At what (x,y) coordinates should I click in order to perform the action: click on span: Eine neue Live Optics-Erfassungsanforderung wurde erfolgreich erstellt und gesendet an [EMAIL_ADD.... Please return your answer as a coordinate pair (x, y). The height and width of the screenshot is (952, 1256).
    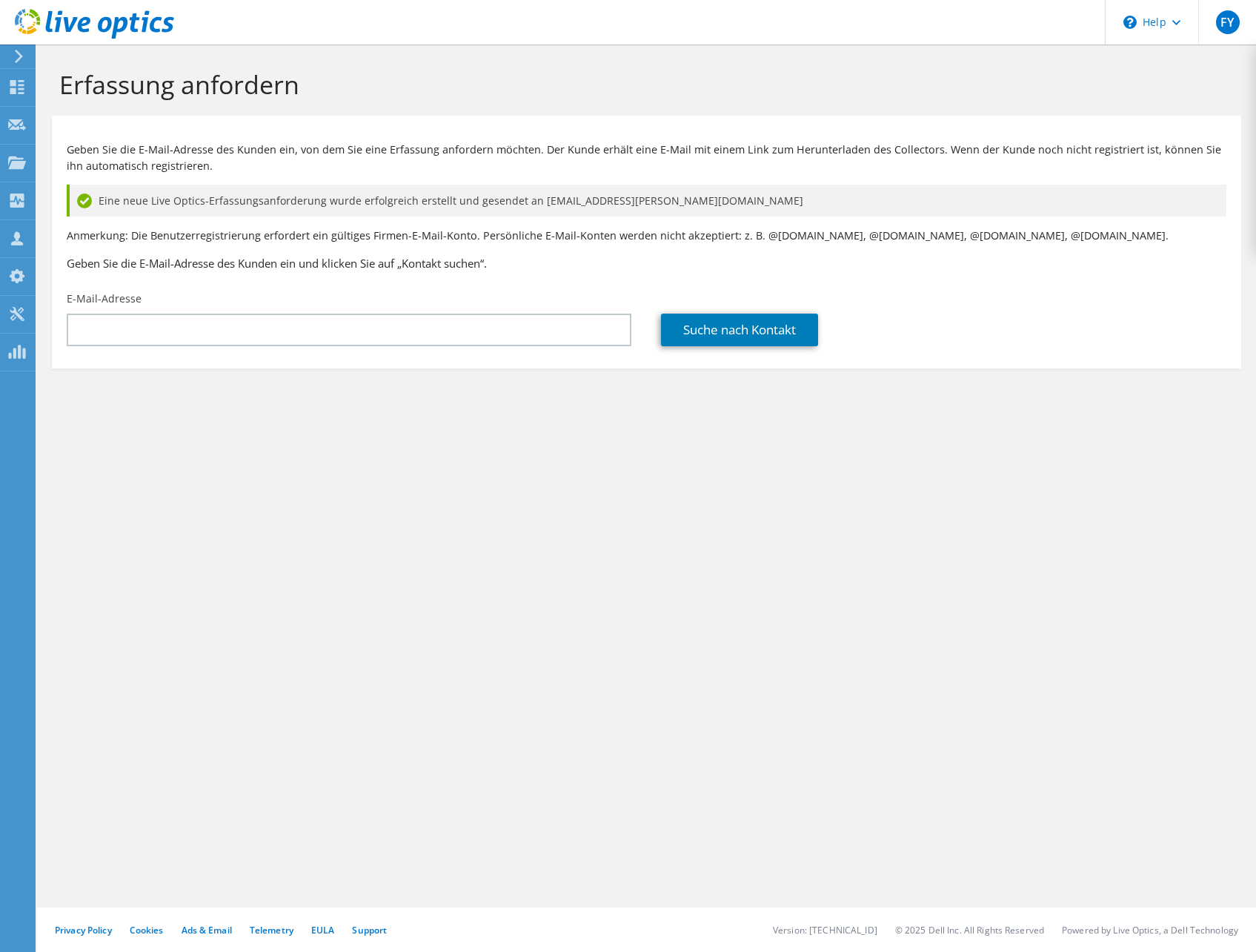
    Looking at the image, I should click on (450, 201).